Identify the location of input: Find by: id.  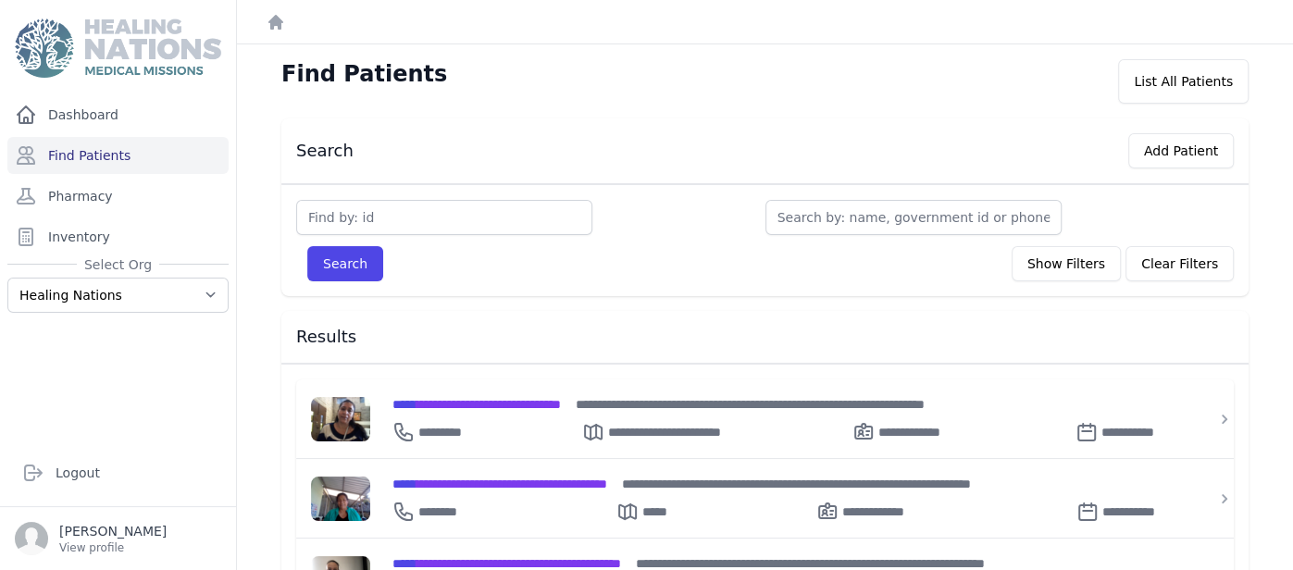
(444, 218).